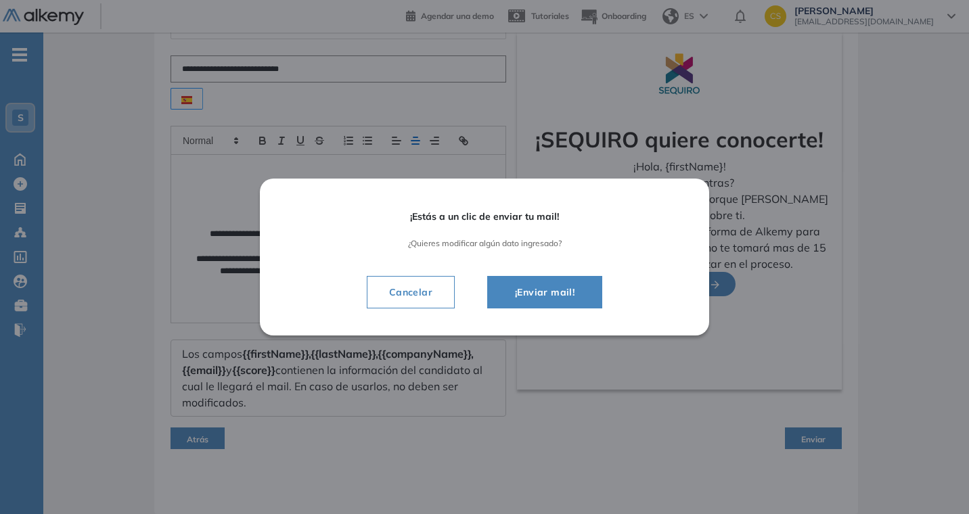 This screenshot has height=514, width=969. I want to click on span: ¡Estás a un clic de enviar tu mail!, so click(485, 217).